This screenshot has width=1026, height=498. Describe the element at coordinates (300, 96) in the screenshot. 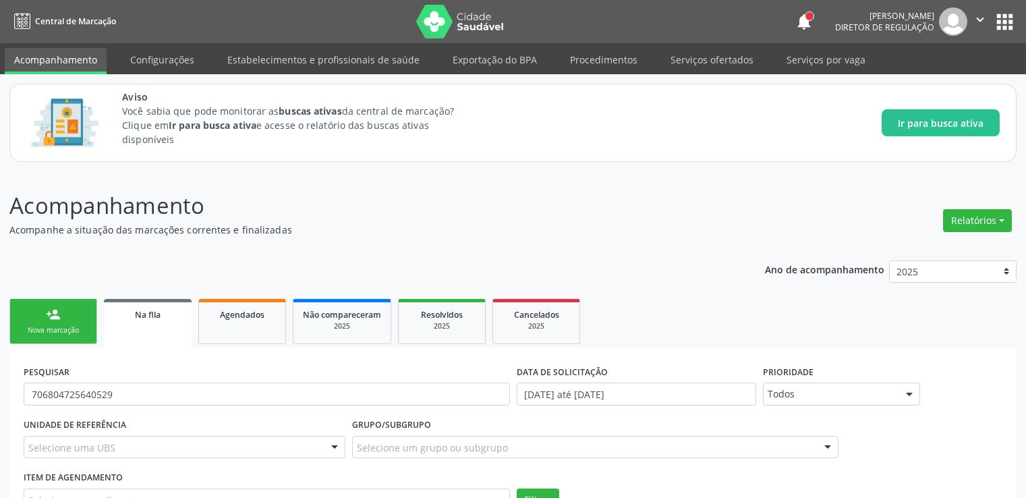

I see `span: Aviso` at that location.